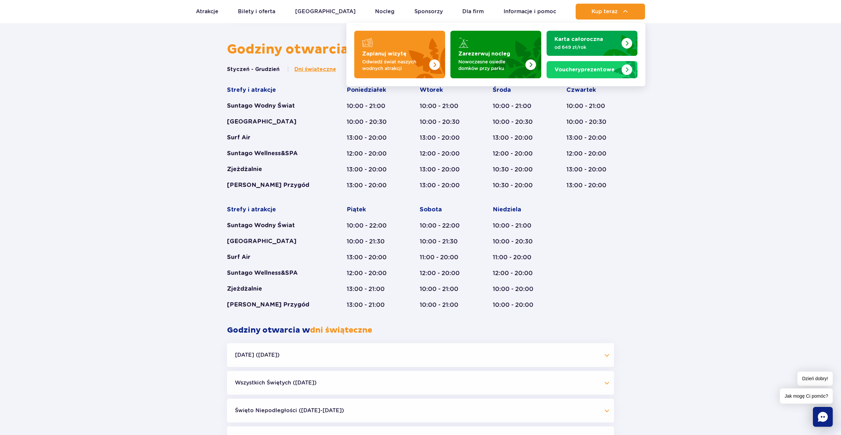 The height and width of the screenshot is (435, 841). I want to click on div: Poniedziałek, so click(370, 90).